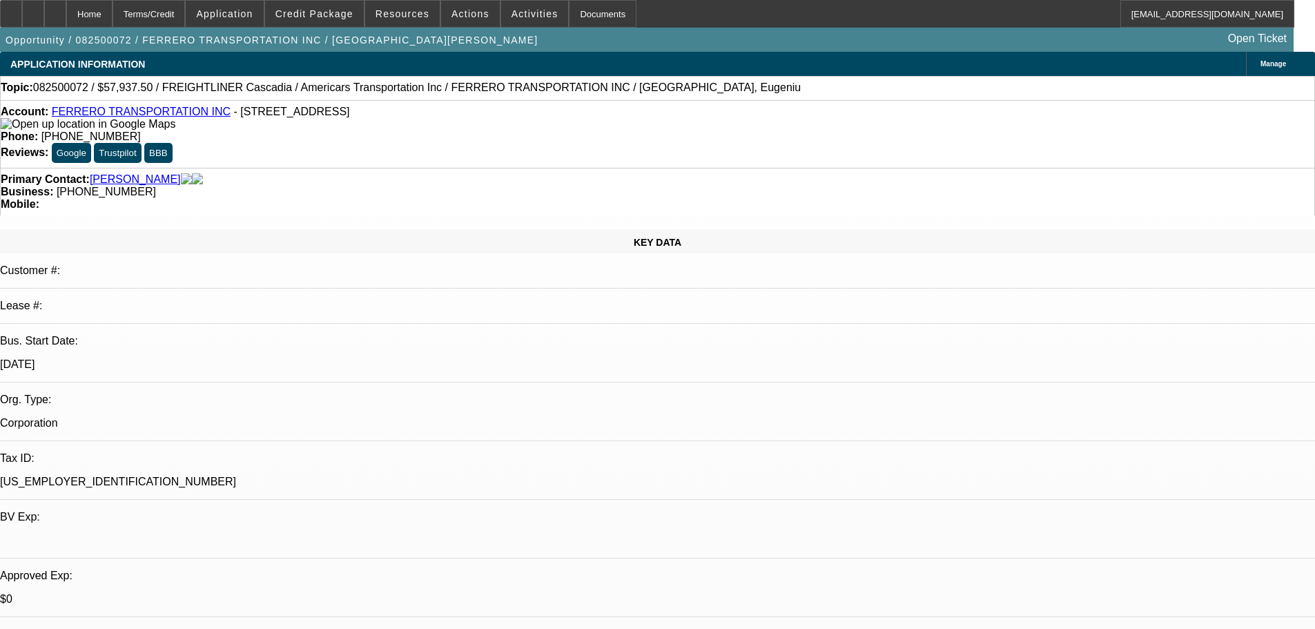 This screenshot has height=629, width=1315. Describe the element at coordinates (88, 124) in the screenshot. I see `a: View Google Maps` at that location.